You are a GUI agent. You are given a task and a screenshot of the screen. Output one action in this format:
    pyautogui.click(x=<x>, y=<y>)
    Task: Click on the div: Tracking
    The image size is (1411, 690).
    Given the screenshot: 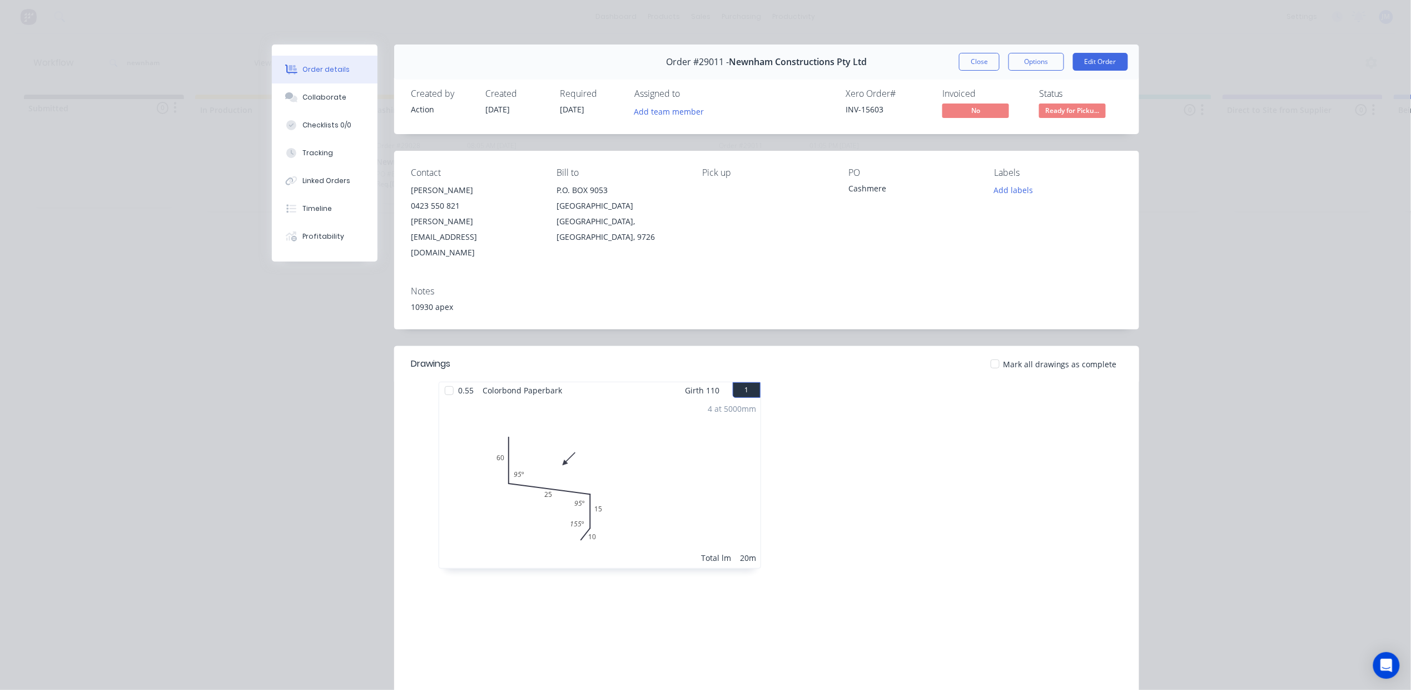 What is the action you would take?
    pyautogui.click(x=318, y=153)
    